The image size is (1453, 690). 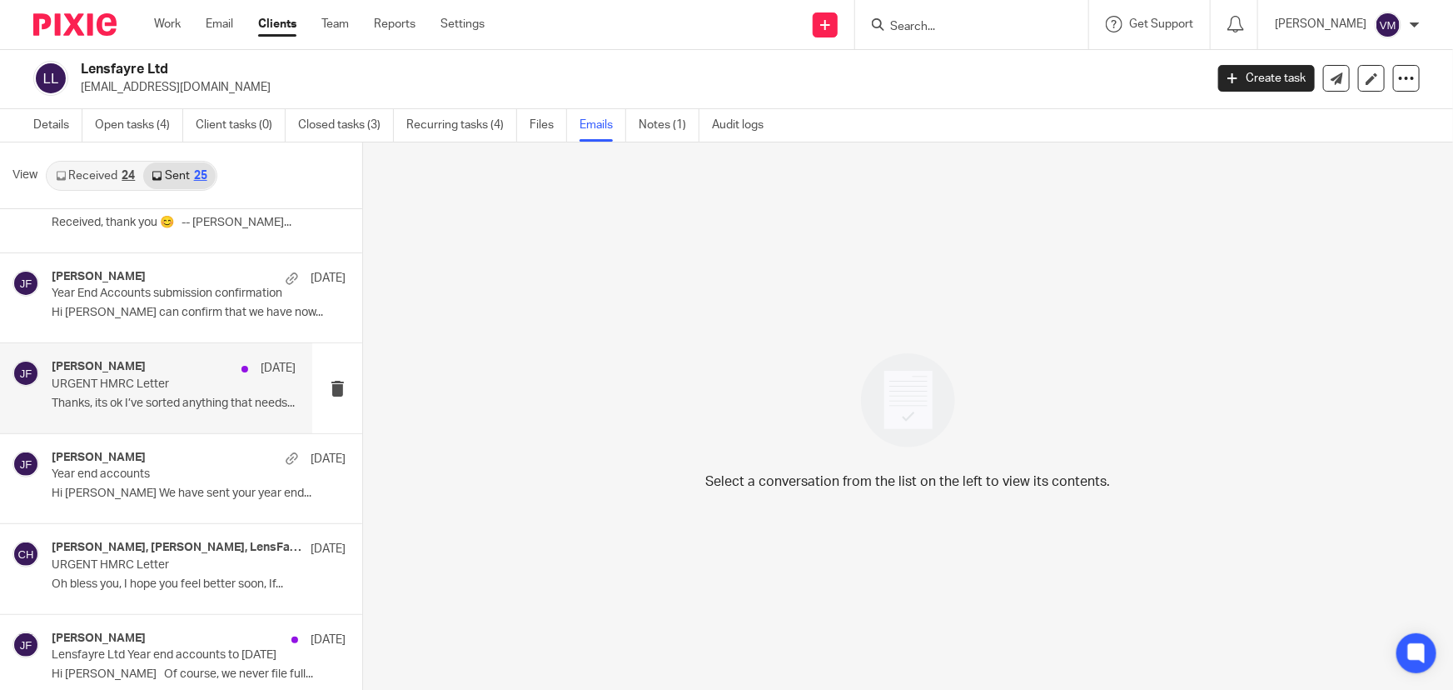 I want to click on a: Create task, so click(x=1267, y=78).